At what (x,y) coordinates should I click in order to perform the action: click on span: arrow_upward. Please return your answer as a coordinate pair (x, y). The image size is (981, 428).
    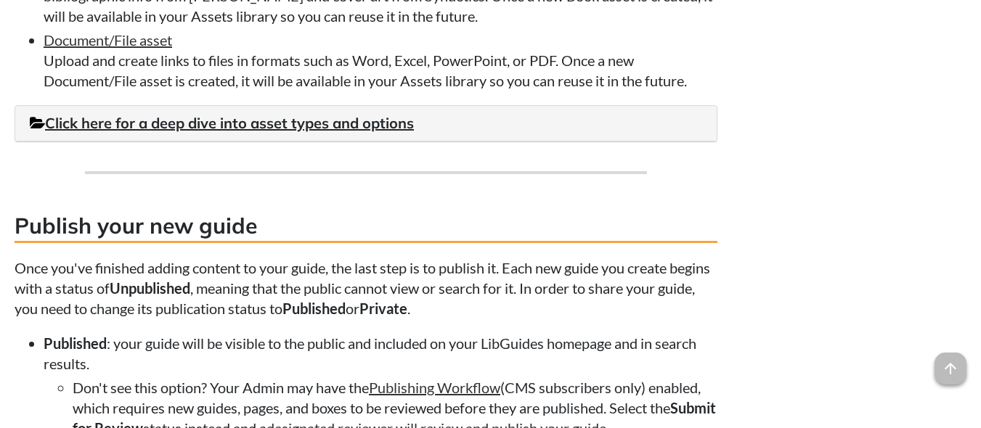
    Looking at the image, I should click on (950, 369).